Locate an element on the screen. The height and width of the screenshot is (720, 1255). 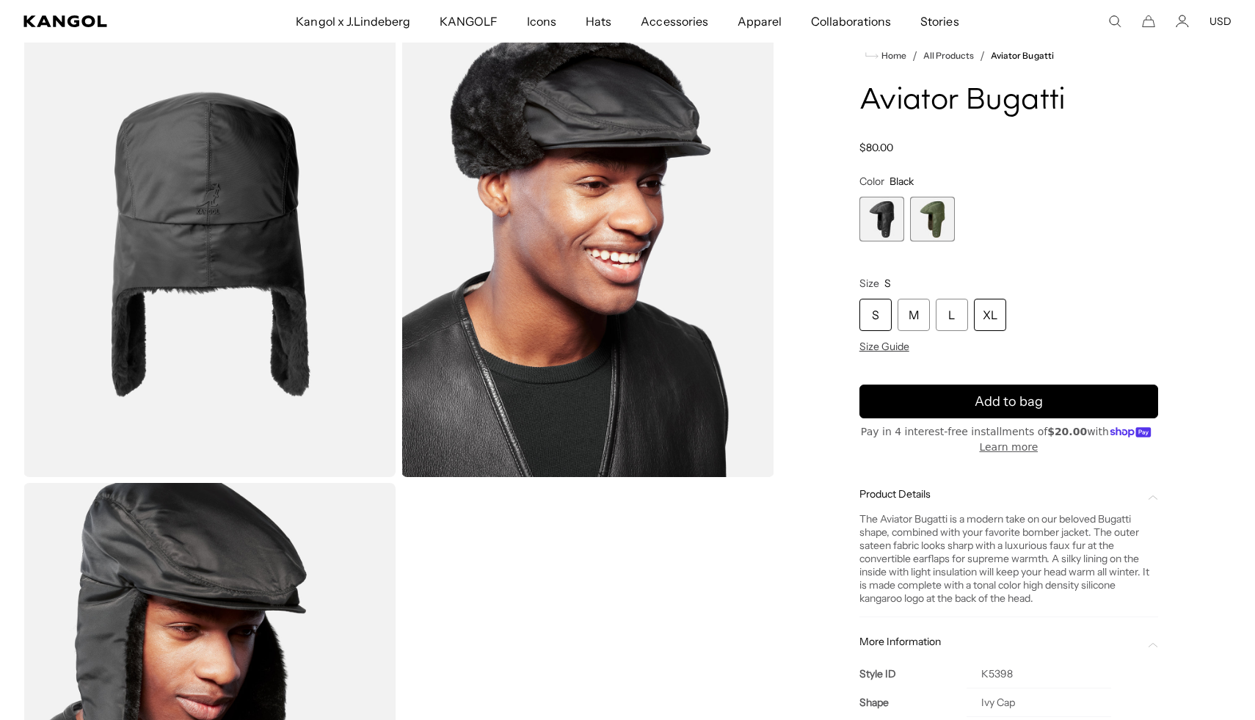
div: XL is located at coordinates (990, 316).